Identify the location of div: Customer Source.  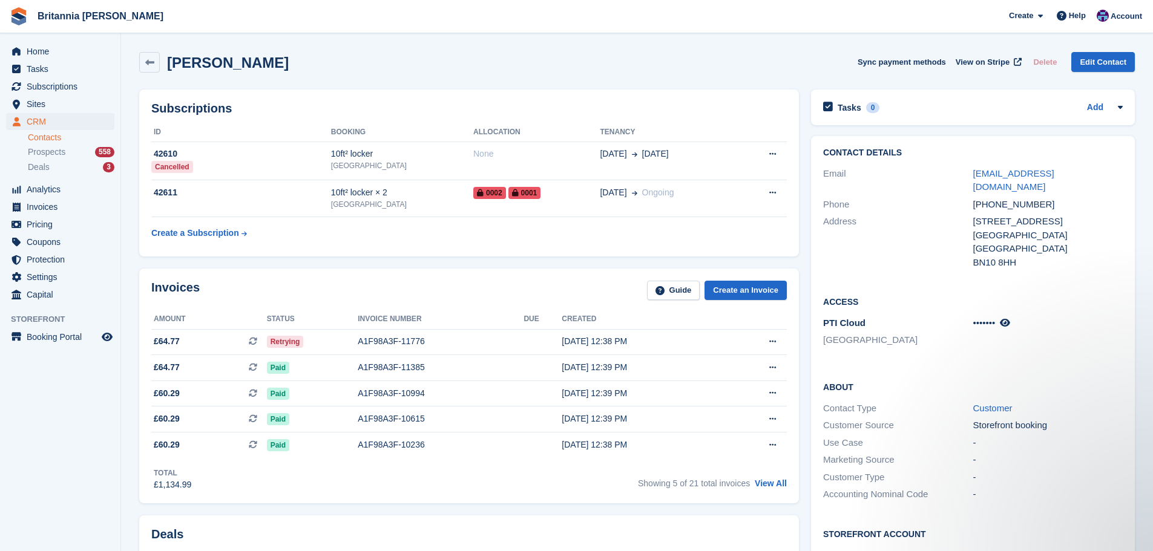
(898, 425).